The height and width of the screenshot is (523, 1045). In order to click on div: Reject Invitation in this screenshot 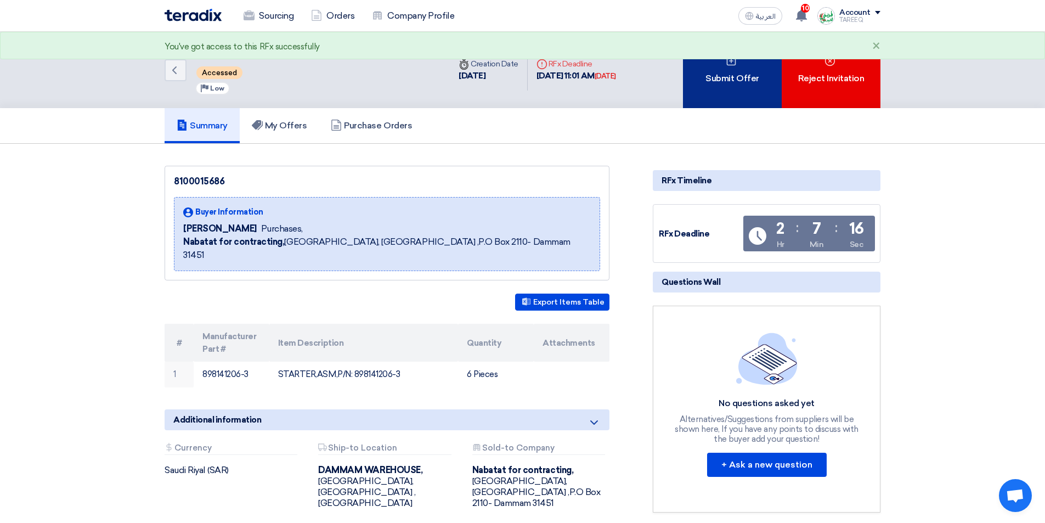, I will do `click(831, 70)`.